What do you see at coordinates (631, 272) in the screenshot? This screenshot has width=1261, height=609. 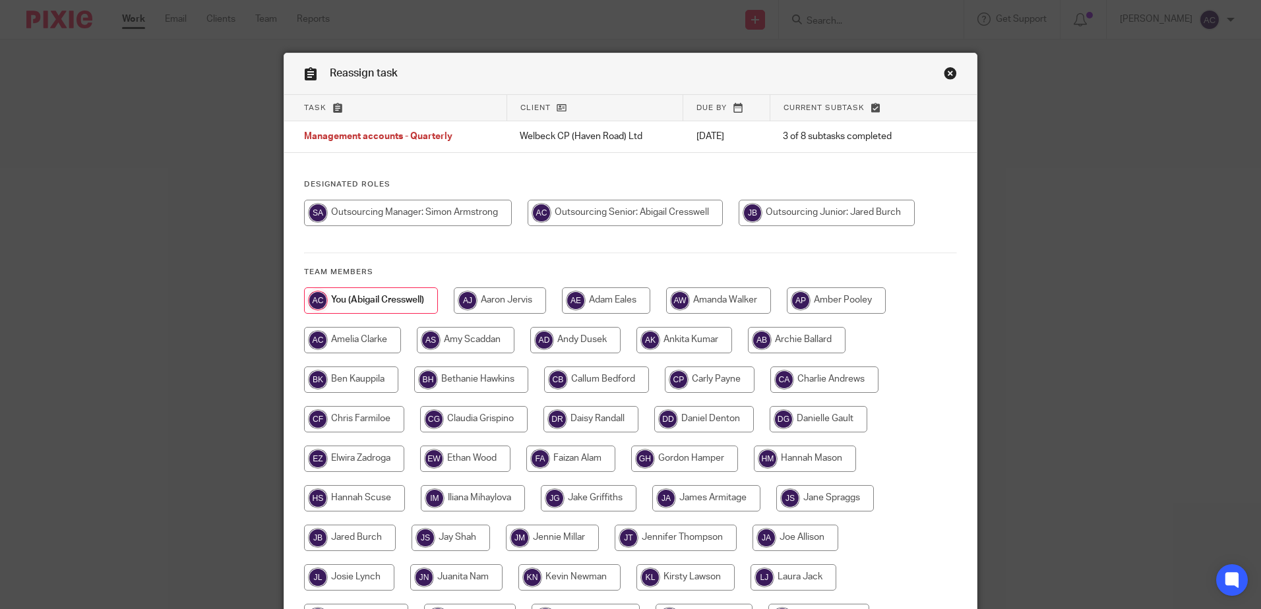 I see `h4: Team members` at bounding box center [631, 272].